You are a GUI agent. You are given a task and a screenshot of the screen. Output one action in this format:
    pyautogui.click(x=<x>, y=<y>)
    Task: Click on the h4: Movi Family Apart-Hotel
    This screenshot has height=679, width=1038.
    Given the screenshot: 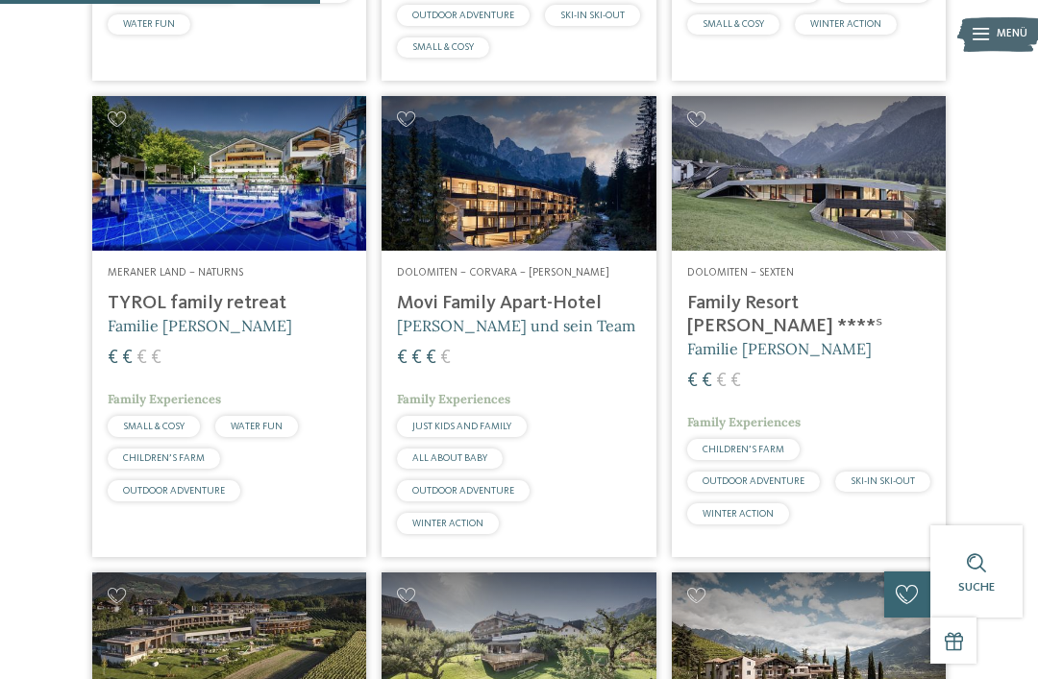 What is the action you would take?
    pyautogui.click(x=518, y=304)
    